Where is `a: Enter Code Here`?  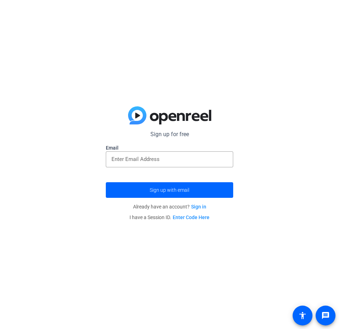 a: Enter Code Here is located at coordinates (191, 217).